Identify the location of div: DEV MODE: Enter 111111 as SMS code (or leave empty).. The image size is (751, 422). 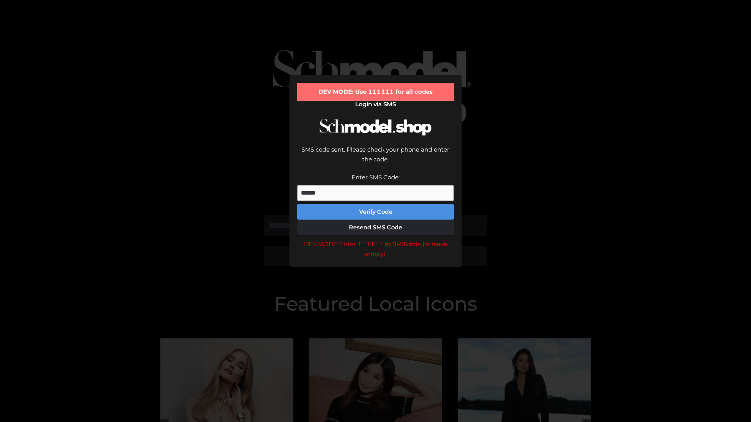
(375, 249).